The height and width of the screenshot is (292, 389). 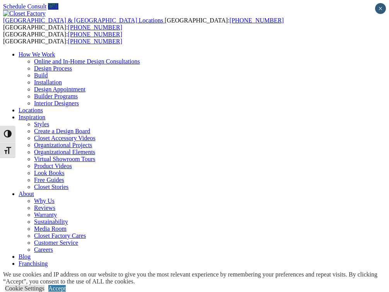 I want to click on a: Franchising, so click(x=33, y=263).